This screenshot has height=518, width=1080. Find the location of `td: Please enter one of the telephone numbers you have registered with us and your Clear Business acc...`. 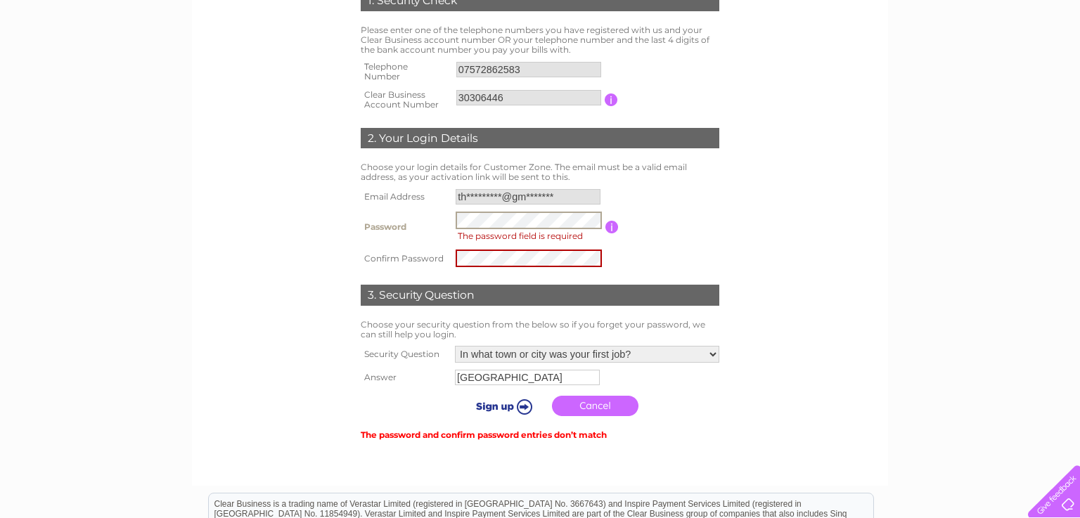

td: Please enter one of the telephone numbers you have registered with us and your Clear Business acc... is located at coordinates (540, 39).